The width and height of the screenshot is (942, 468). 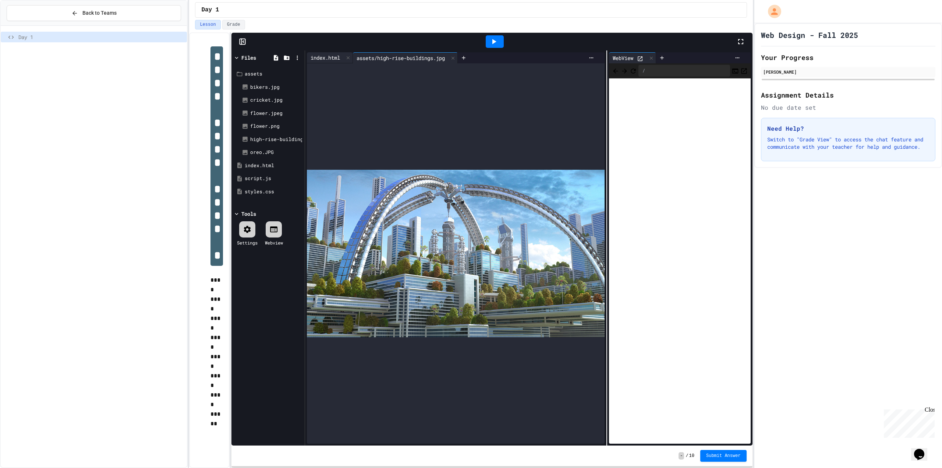 What do you see at coordinates (249, 57) in the screenshot?
I see `div: Files` at bounding box center [249, 57].